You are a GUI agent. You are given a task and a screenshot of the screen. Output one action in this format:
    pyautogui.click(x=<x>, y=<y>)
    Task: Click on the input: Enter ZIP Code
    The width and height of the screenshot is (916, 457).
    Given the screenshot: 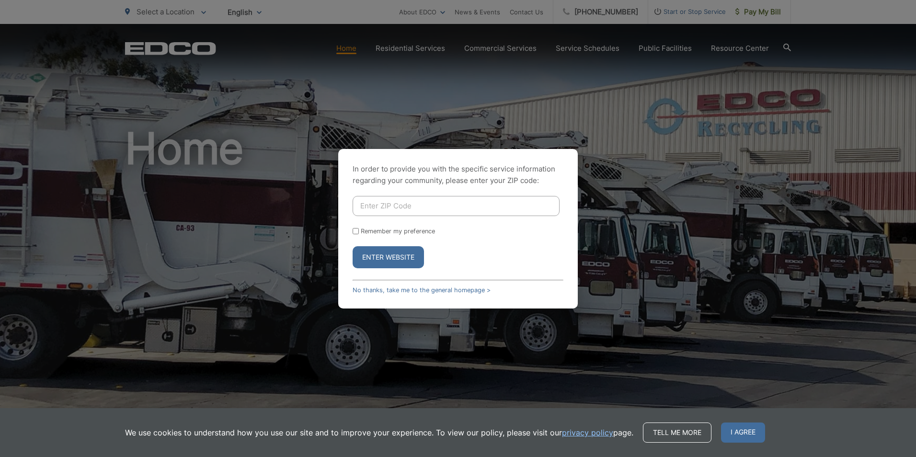 What is the action you would take?
    pyautogui.click(x=456, y=206)
    